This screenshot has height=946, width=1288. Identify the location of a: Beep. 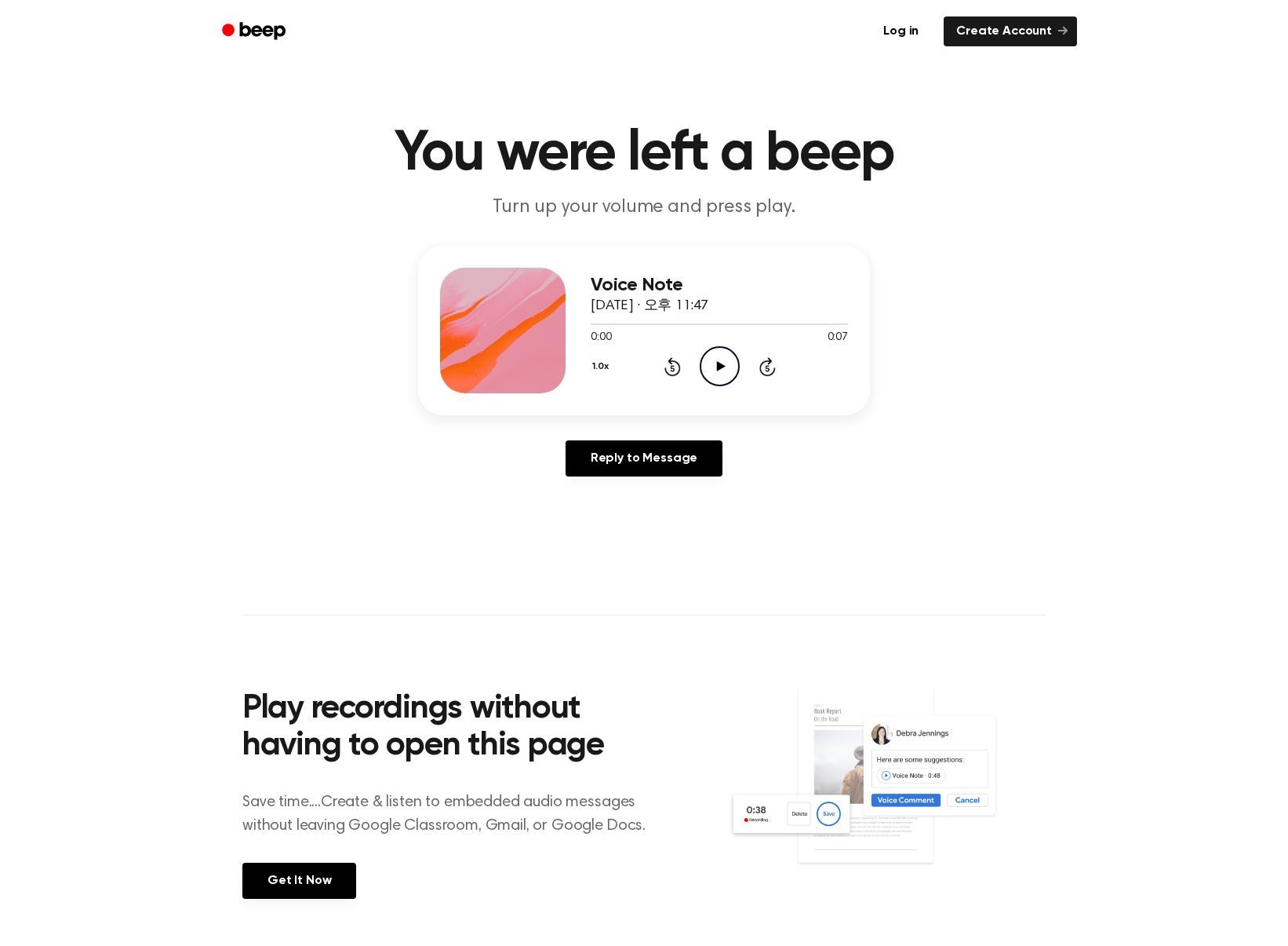
(255, 31).